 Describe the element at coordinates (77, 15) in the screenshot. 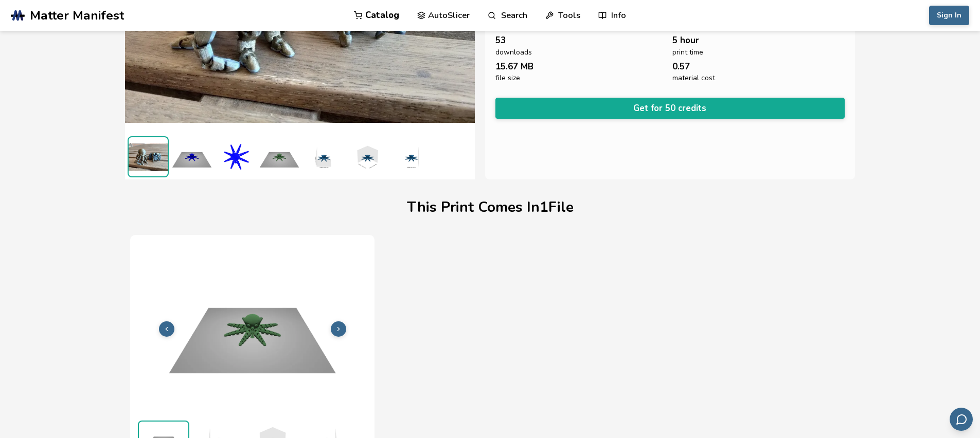

I see `span: Matter Manifest` at that location.